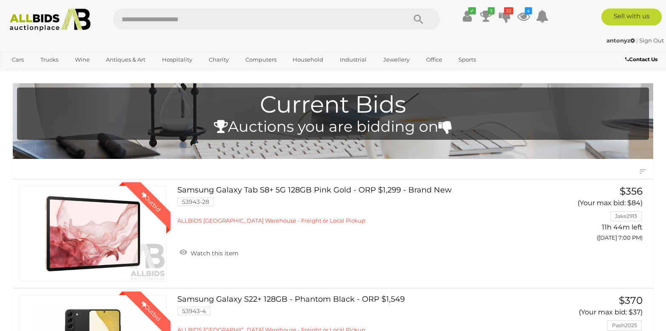 This screenshot has height=331, width=666. What do you see at coordinates (333, 127) in the screenshot?
I see `h4: Auctions you are bidding on` at bounding box center [333, 127].